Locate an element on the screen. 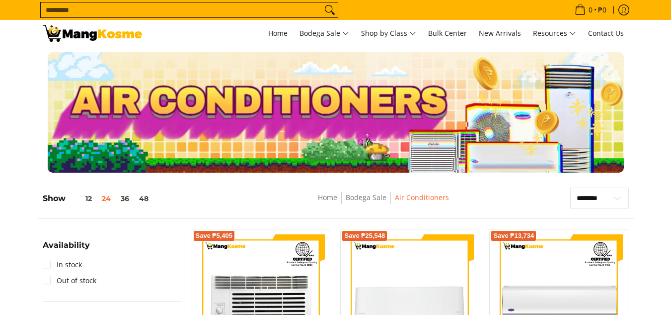  a: Shop by Class is located at coordinates (389, 33).